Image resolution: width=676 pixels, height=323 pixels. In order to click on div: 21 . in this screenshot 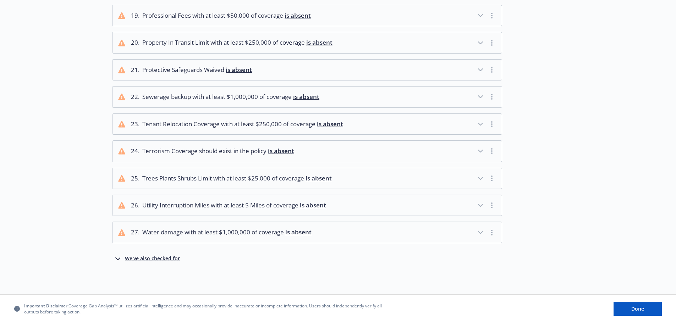, I will do `click(135, 70)`.